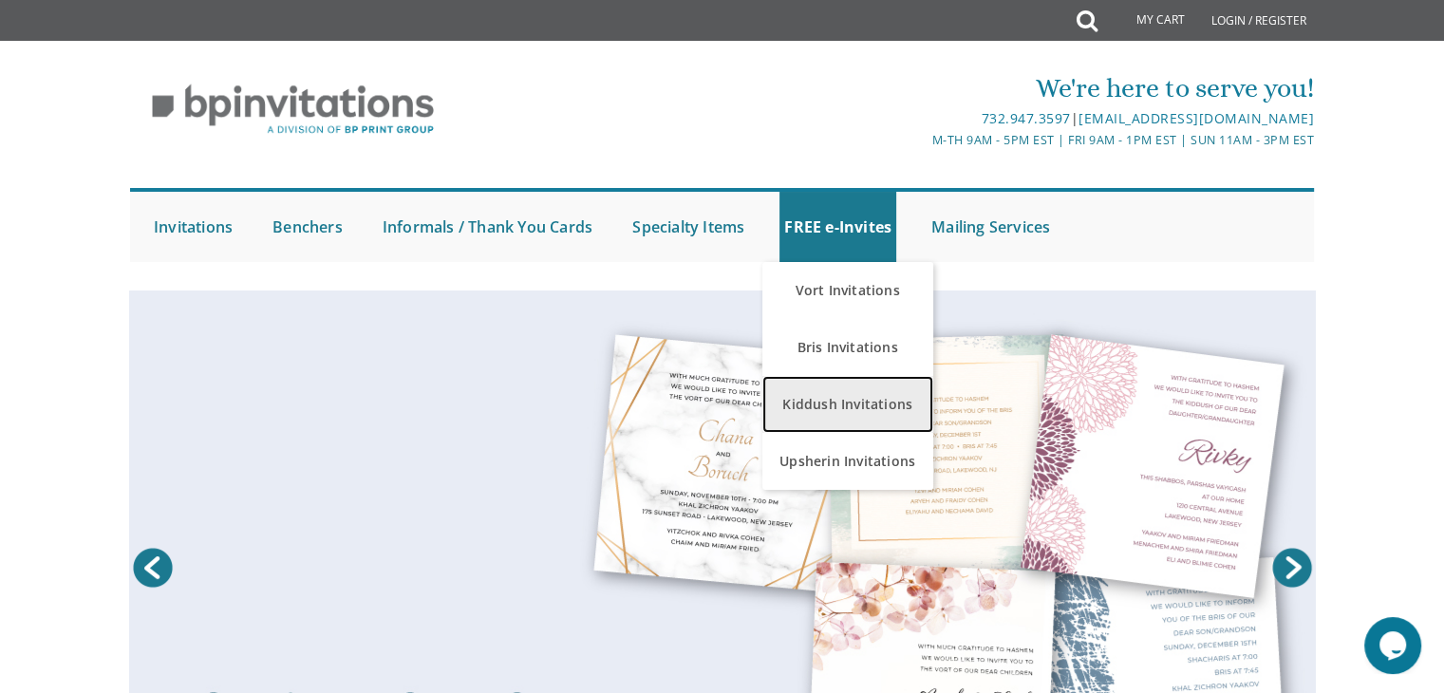 The width and height of the screenshot is (1444, 693). Describe the element at coordinates (1292, 568) in the screenshot. I see `a: Next` at that location.